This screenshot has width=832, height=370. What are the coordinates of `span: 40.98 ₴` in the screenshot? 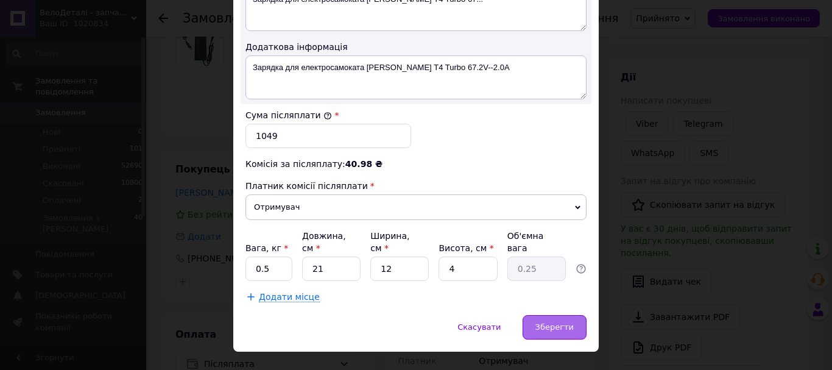 It's located at (364, 164).